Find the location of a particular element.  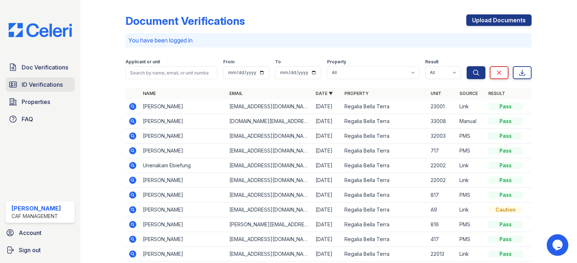

img: CE_Logo_Blue-a8612792a0a2168367f1c8372b55b34899dd931a85d93a1a3d3e32e68fde9ad4.png is located at coordinates (40, 30).